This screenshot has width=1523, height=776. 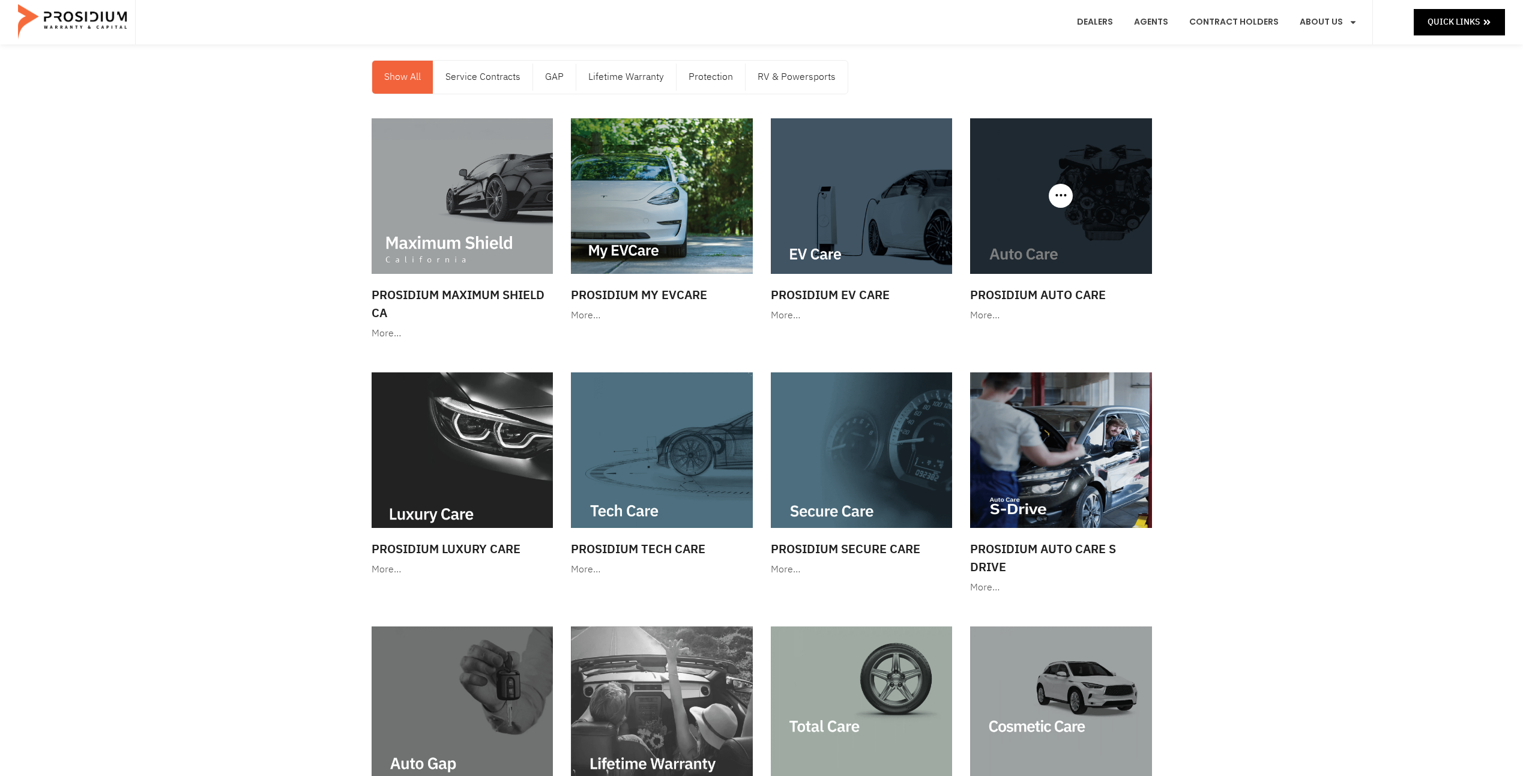 I want to click on span: Quick Links, so click(x=1454, y=22).